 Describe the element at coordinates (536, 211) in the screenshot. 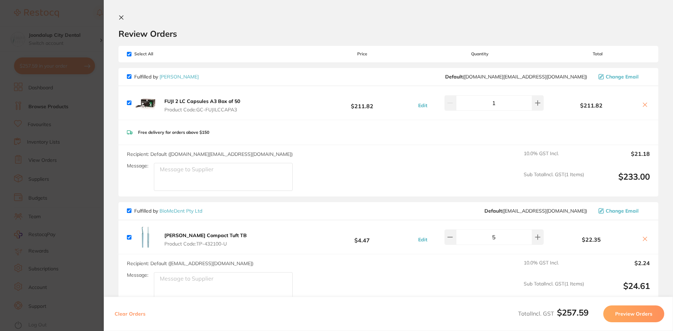

I see `span: sales@biomedent.com.au` at that location.